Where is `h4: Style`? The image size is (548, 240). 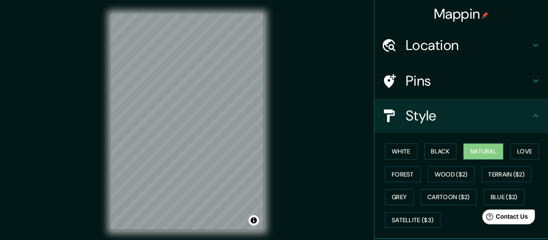 h4: Style is located at coordinates (468, 115).